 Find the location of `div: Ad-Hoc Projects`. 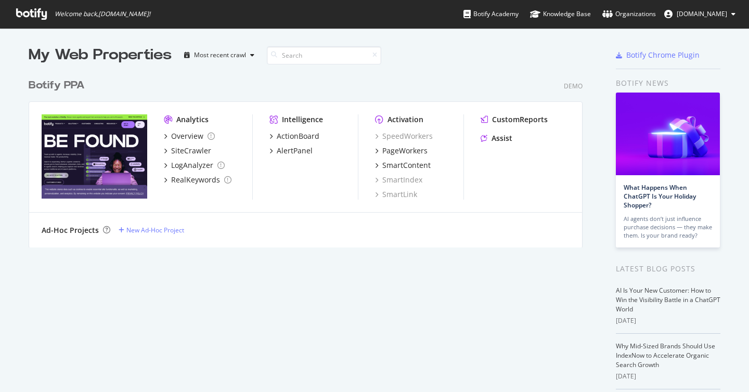

div: Ad-Hoc Projects is located at coordinates (70, 230).